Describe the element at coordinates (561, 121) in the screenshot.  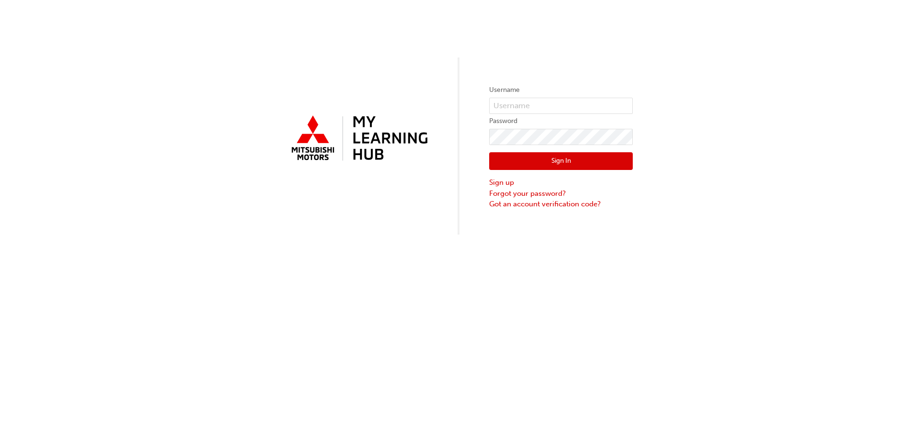
I see `label: Password` at that location.